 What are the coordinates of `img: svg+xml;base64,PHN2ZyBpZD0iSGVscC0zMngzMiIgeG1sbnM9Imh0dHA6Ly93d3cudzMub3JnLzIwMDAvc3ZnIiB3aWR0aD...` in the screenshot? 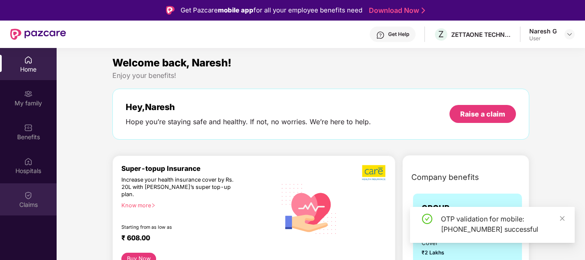 It's located at (380, 35).